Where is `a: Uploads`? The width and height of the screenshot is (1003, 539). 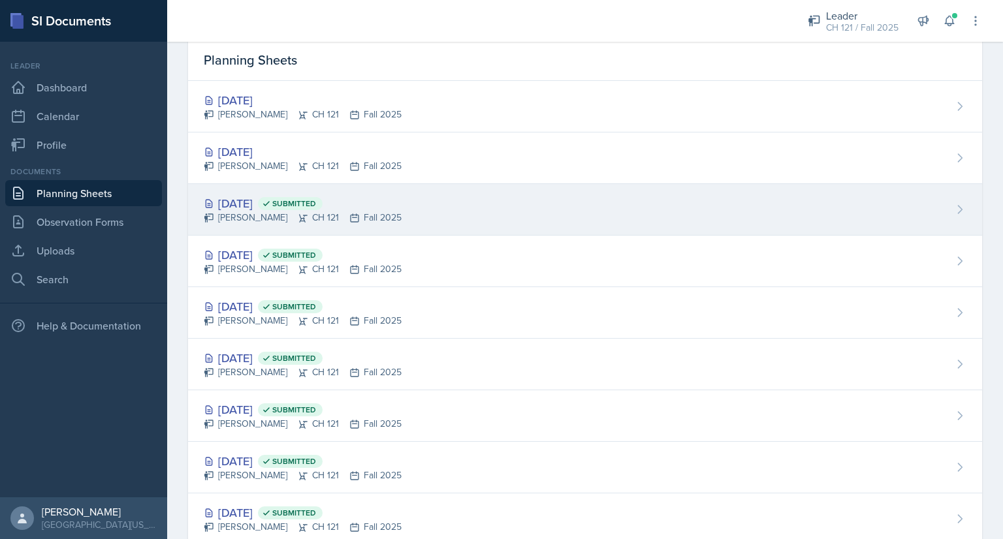
a: Uploads is located at coordinates (84, 251).